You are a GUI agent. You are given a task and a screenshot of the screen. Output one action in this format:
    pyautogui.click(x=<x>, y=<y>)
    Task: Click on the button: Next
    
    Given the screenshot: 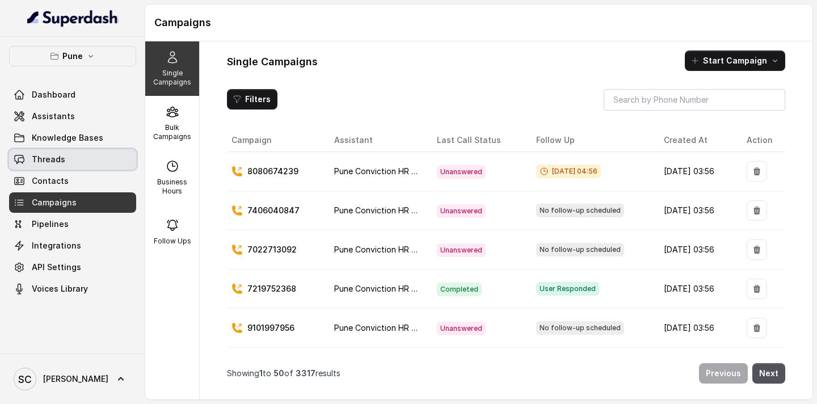 What is the action you would take?
    pyautogui.click(x=769, y=373)
    